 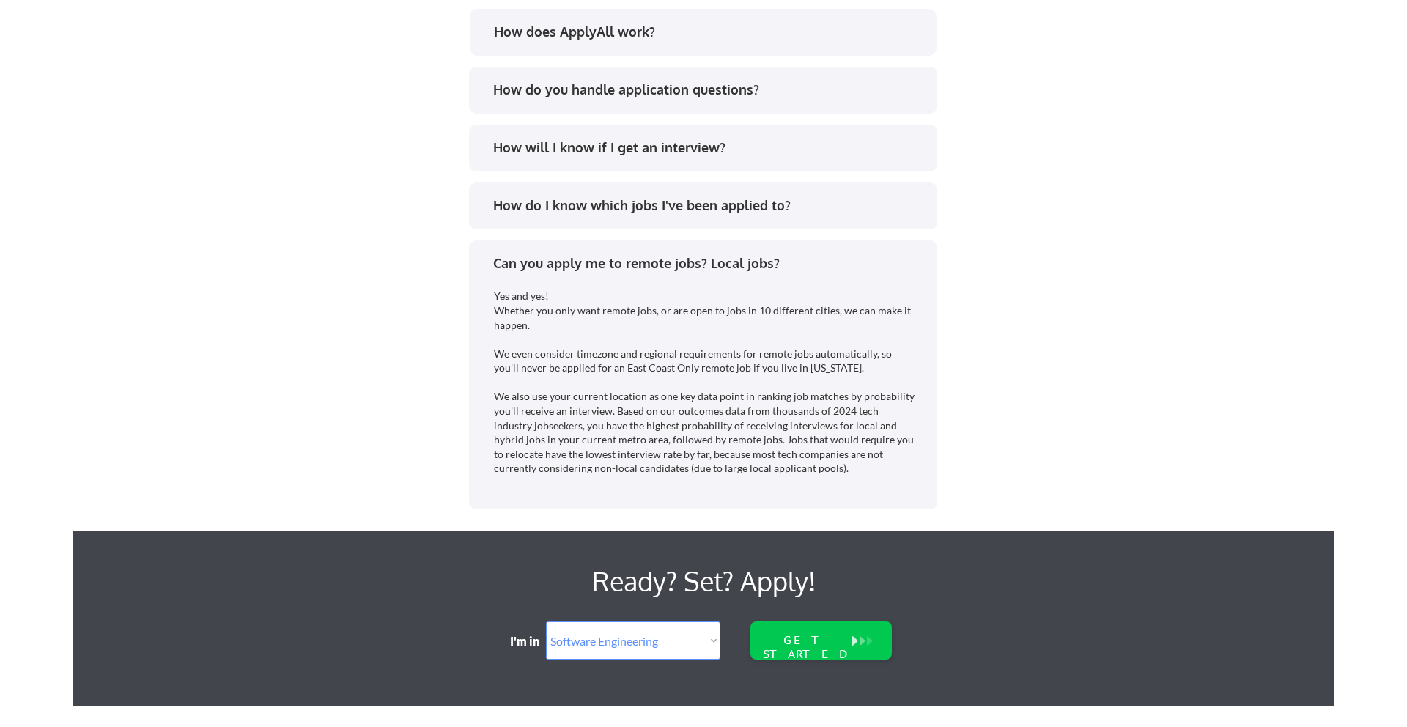 What do you see at coordinates (705, 382) in the screenshot?
I see `div: Yes and yes! Whether you only want remote jobs, or are open to jobs in 10 different cities, we ca...` at bounding box center [705, 382].